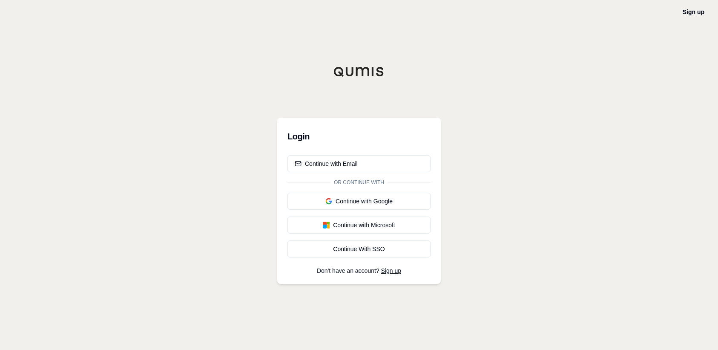  What do you see at coordinates (359, 249) in the screenshot?
I see `div: Continue With SSO` at bounding box center [359, 249].